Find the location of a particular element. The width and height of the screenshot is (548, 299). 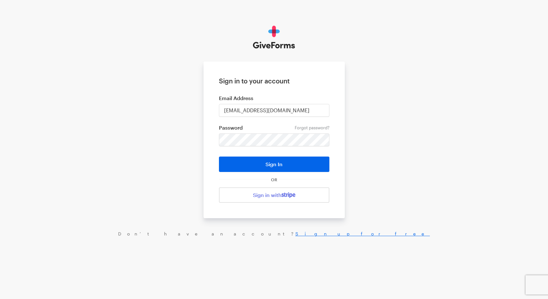

span: OR is located at coordinates (274, 180).